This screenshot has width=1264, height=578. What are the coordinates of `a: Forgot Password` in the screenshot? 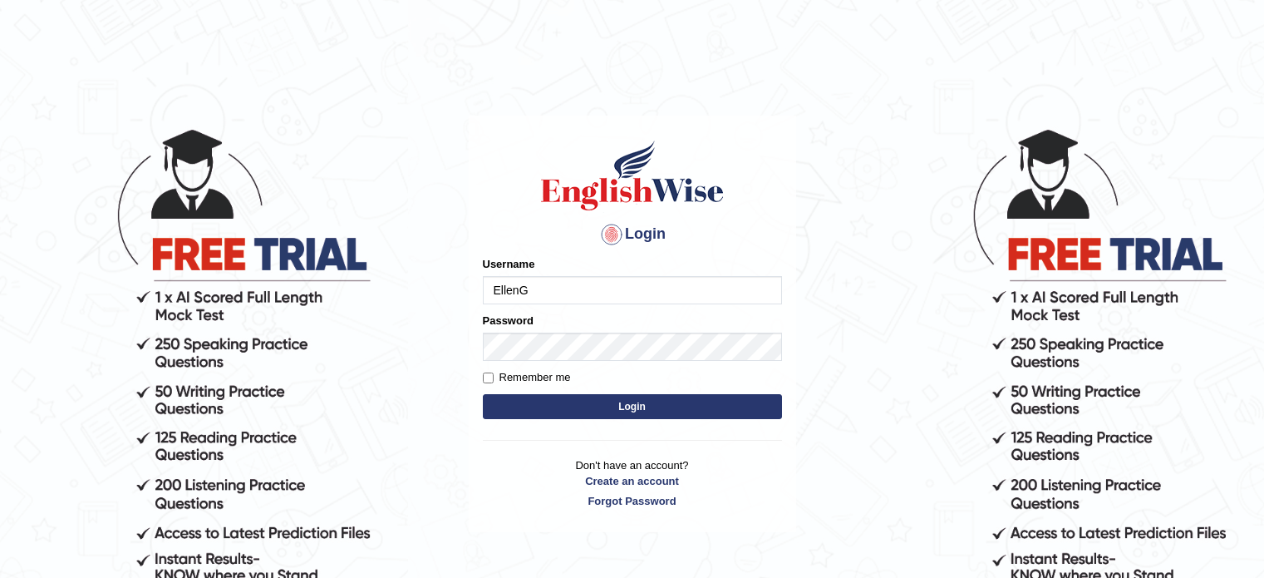 It's located at (632, 500).